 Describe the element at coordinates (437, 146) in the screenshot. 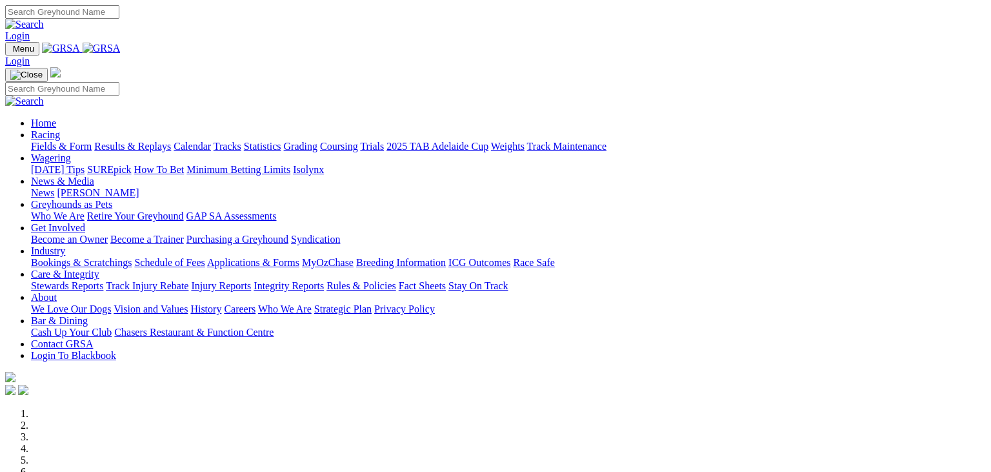

I see `a: 2025 TAB Adelaide Cup` at that location.